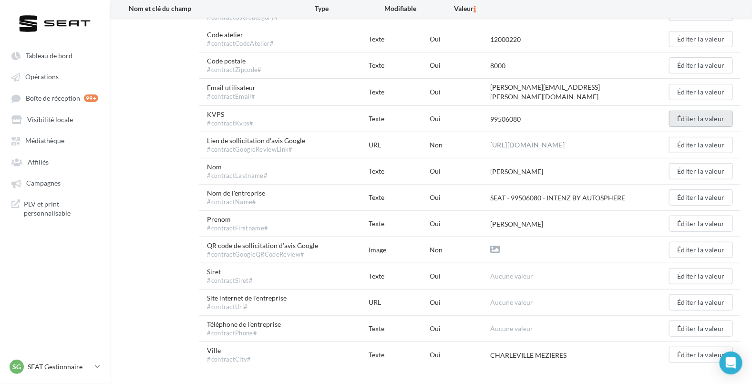 This screenshot has width=752, height=384. What do you see at coordinates (38, 162) in the screenshot?
I see `span: Affiliés` at bounding box center [38, 162].